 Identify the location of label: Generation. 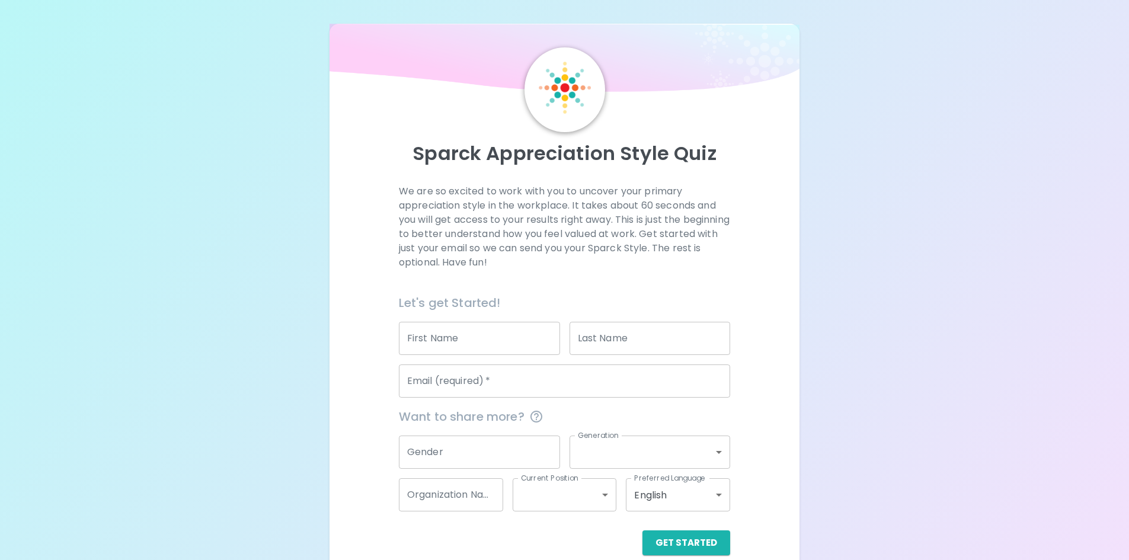
(598, 435).